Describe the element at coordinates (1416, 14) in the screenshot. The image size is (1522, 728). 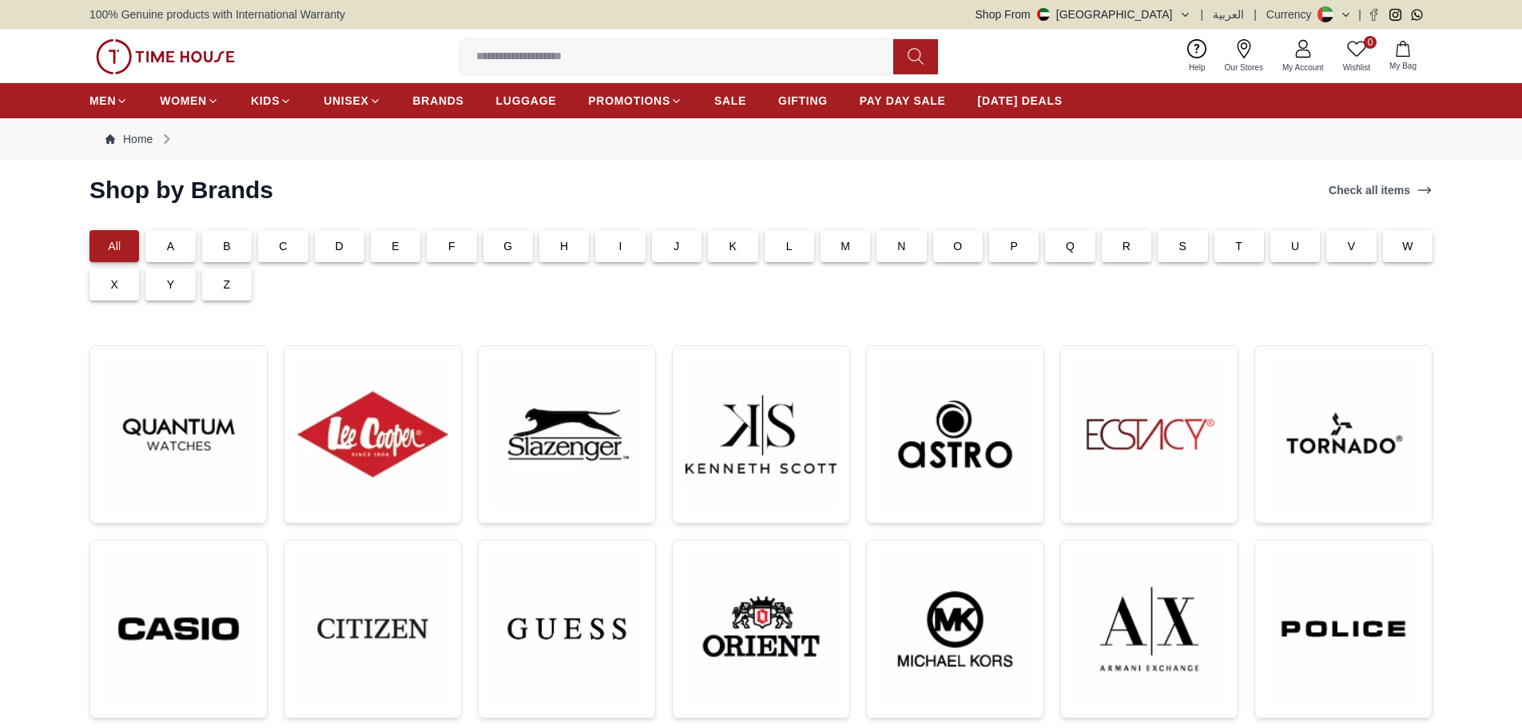
I see `a: Whatsapp` at that location.